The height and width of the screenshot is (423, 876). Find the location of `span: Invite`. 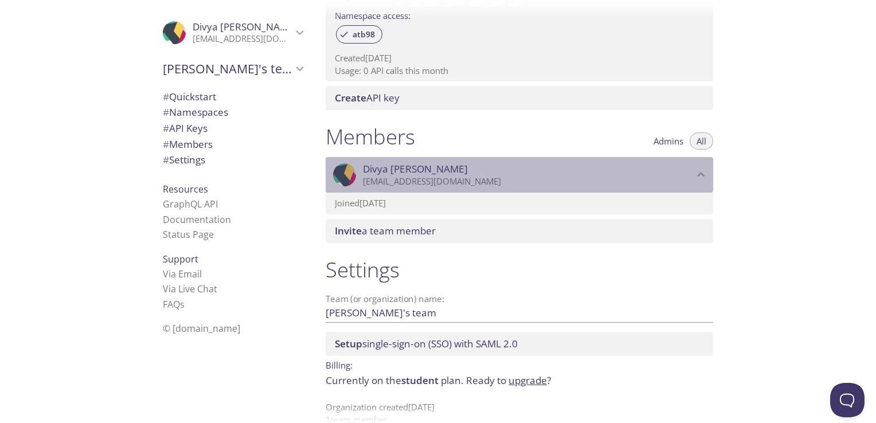

span: Invite is located at coordinates (348, 230).